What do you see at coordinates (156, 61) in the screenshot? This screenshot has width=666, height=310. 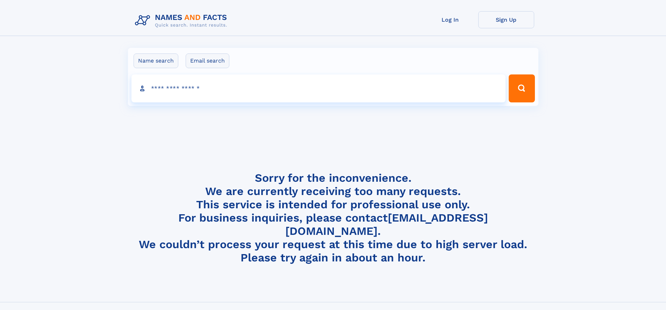 I see `label: Name search` at bounding box center [156, 61].